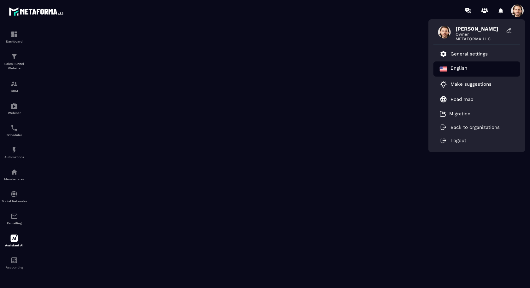  Describe the element at coordinates (14, 263) in the screenshot. I see `a: accountantaccountantAccounting` at that location.